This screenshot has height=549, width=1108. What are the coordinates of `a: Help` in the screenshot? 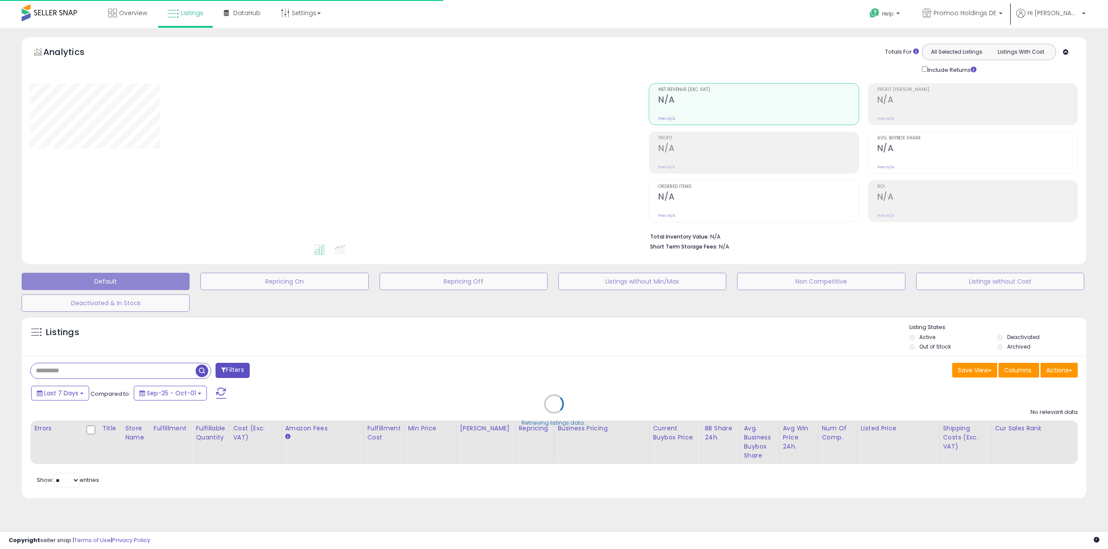 It's located at (886, 15).